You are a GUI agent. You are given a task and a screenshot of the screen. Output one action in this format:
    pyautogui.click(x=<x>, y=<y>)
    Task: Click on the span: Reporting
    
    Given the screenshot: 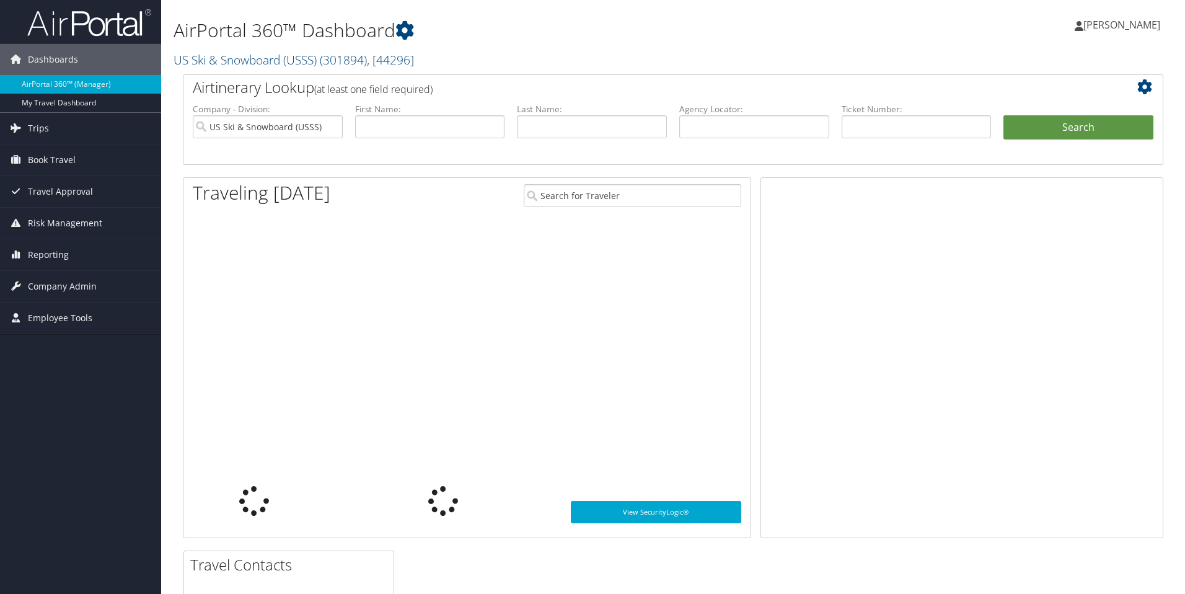 What is the action you would take?
    pyautogui.click(x=48, y=255)
    